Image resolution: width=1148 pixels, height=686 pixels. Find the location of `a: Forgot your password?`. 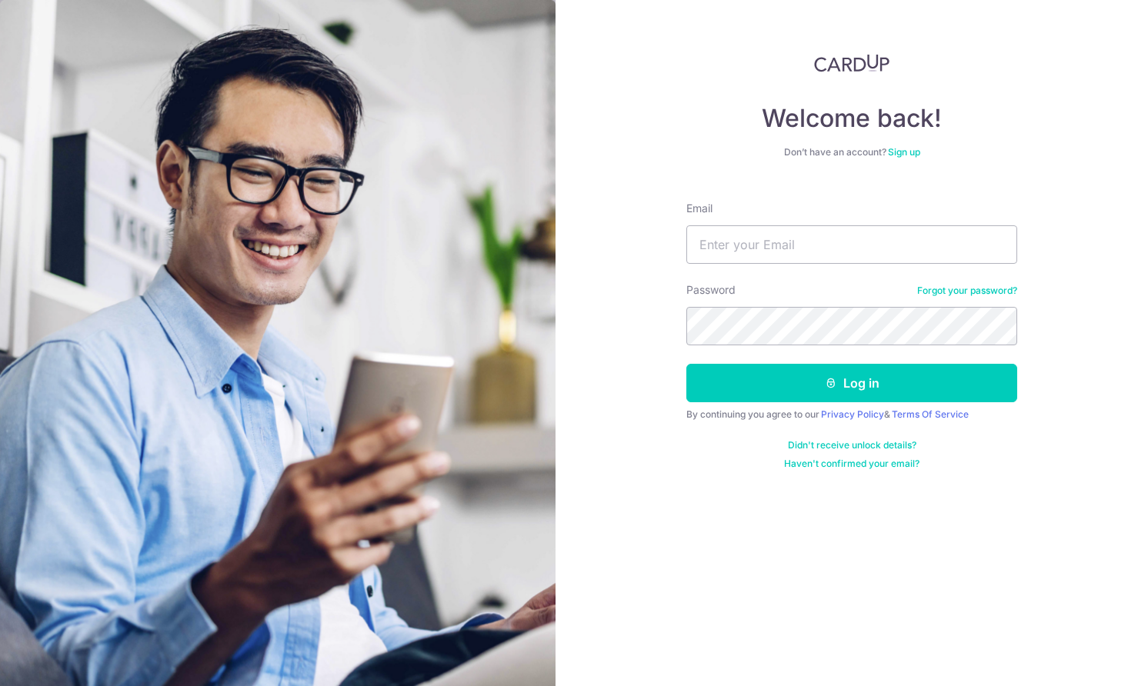

a: Forgot your password? is located at coordinates (967, 291).